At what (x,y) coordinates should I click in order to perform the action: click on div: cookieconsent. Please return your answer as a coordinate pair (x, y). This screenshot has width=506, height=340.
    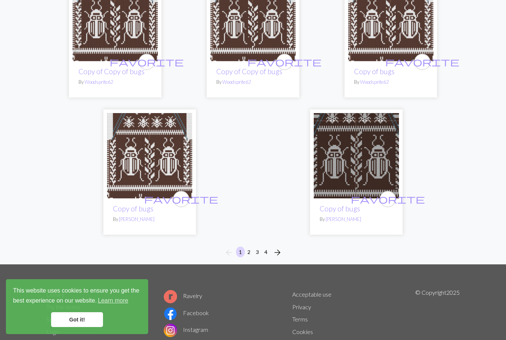
    Looking at the image, I should click on (77, 306).